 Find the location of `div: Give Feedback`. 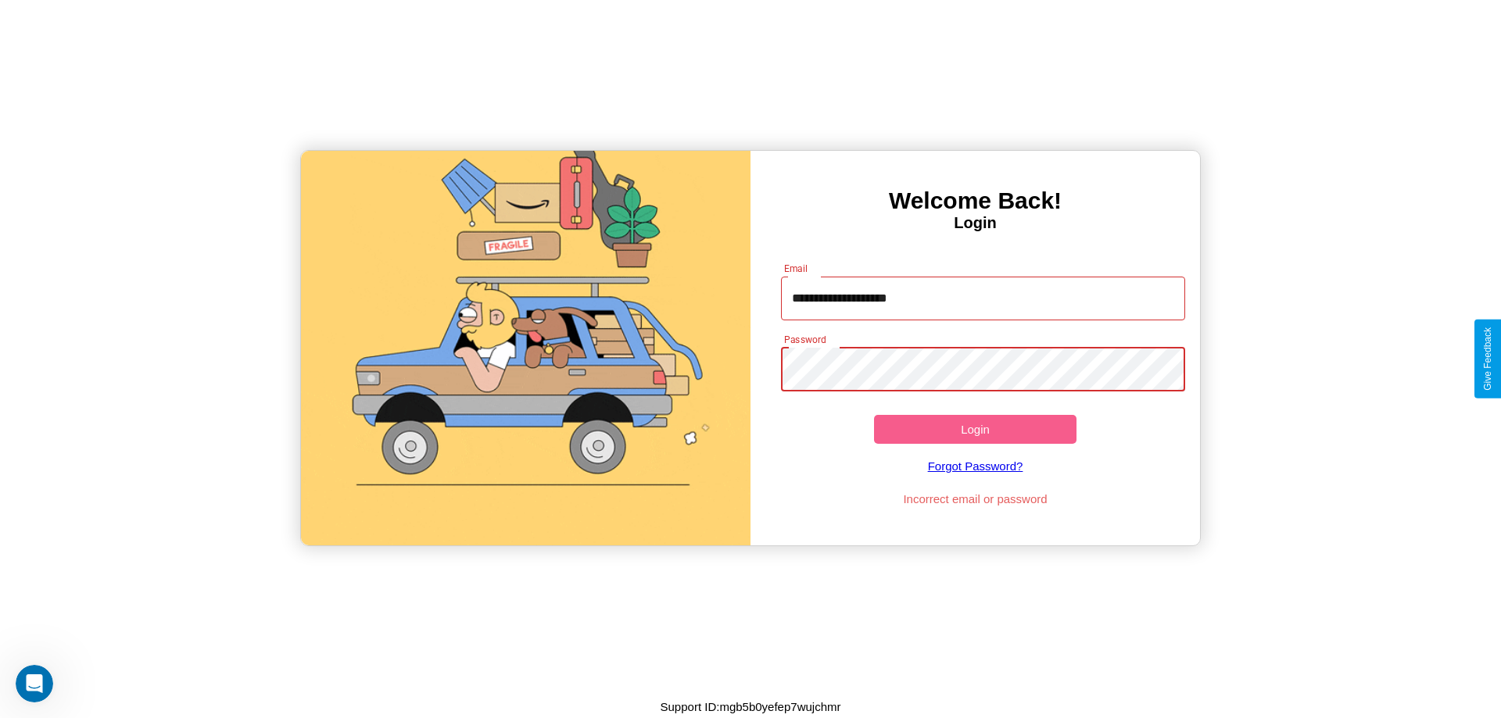

div: Give Feedback is located at coordinates (1488, 359).